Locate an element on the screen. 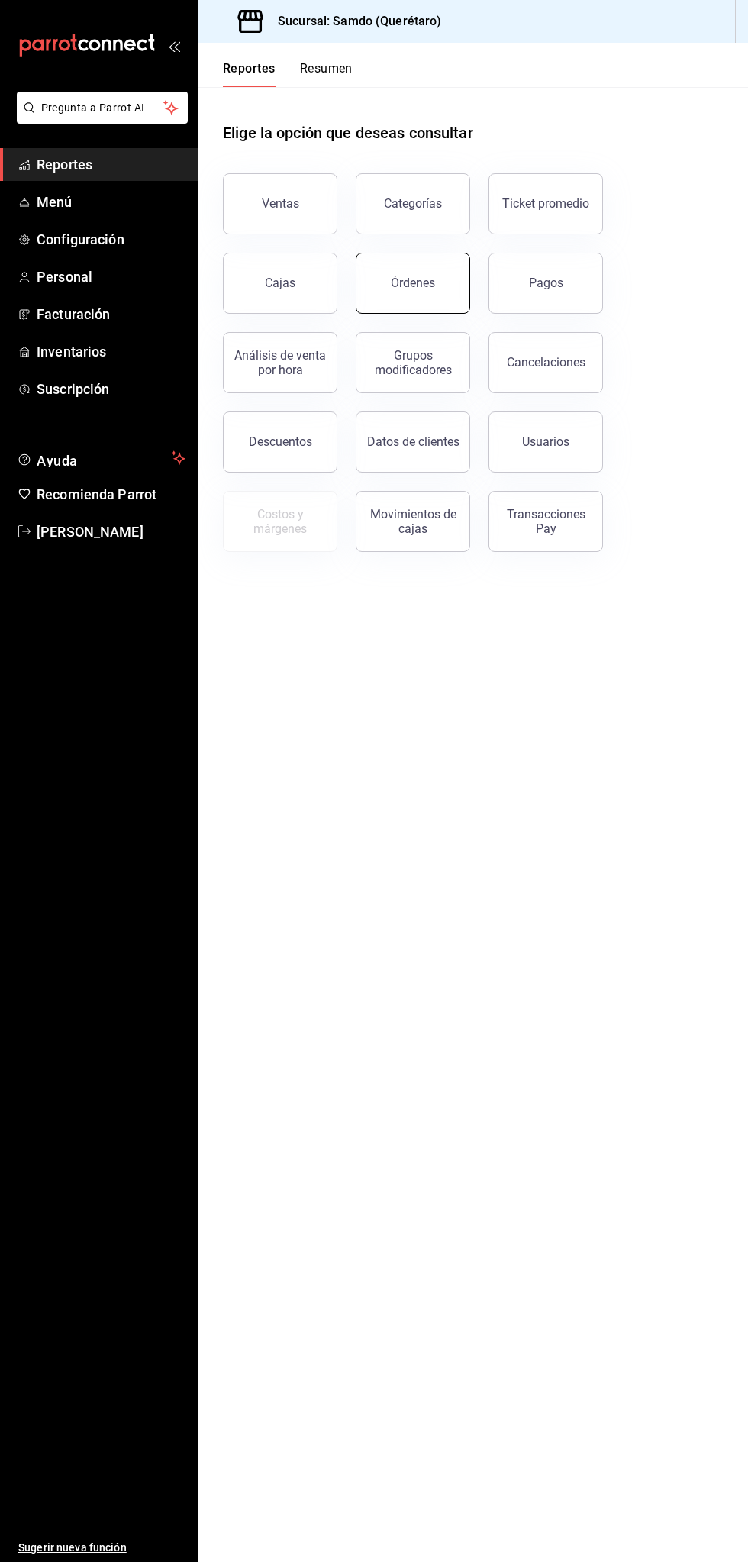 The image size is (748, 1562). div: Pagos is located at coordinates (546, 283).